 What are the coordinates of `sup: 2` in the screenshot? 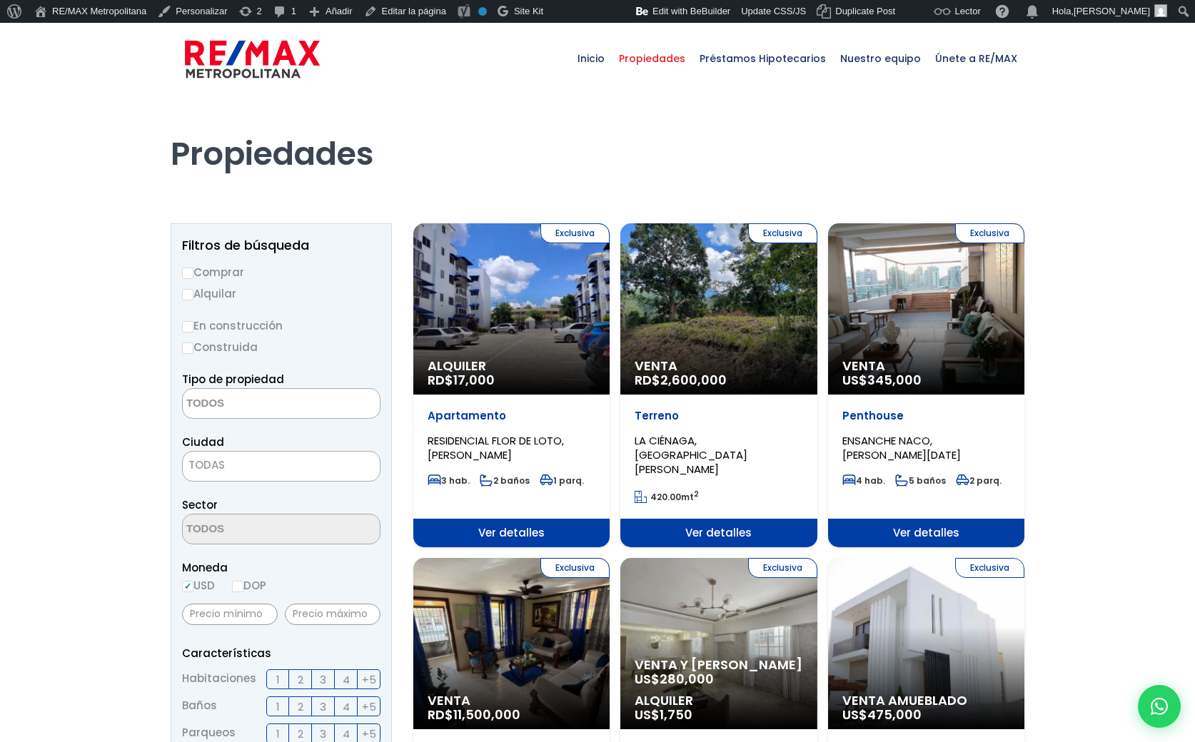 It's located at (696, 494).